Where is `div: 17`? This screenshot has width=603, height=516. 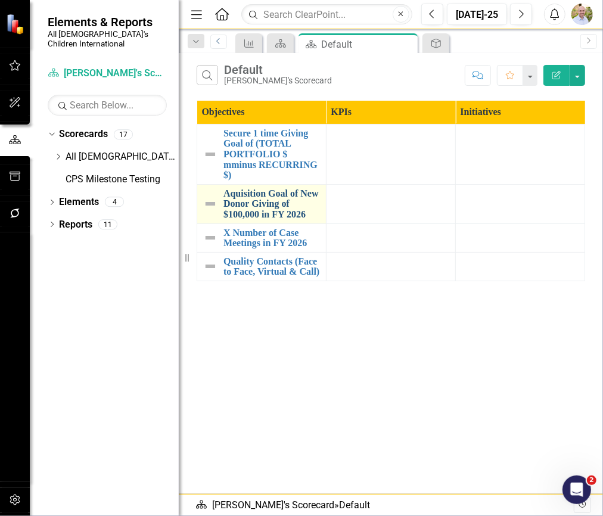
div: 17 is located at coordinates (123, 134).